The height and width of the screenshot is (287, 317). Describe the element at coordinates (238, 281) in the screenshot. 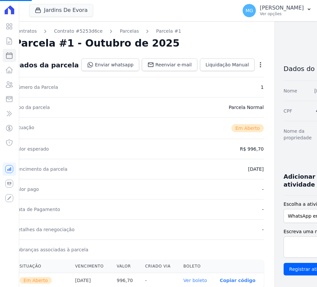

I see `button: Copiar código` at that location.